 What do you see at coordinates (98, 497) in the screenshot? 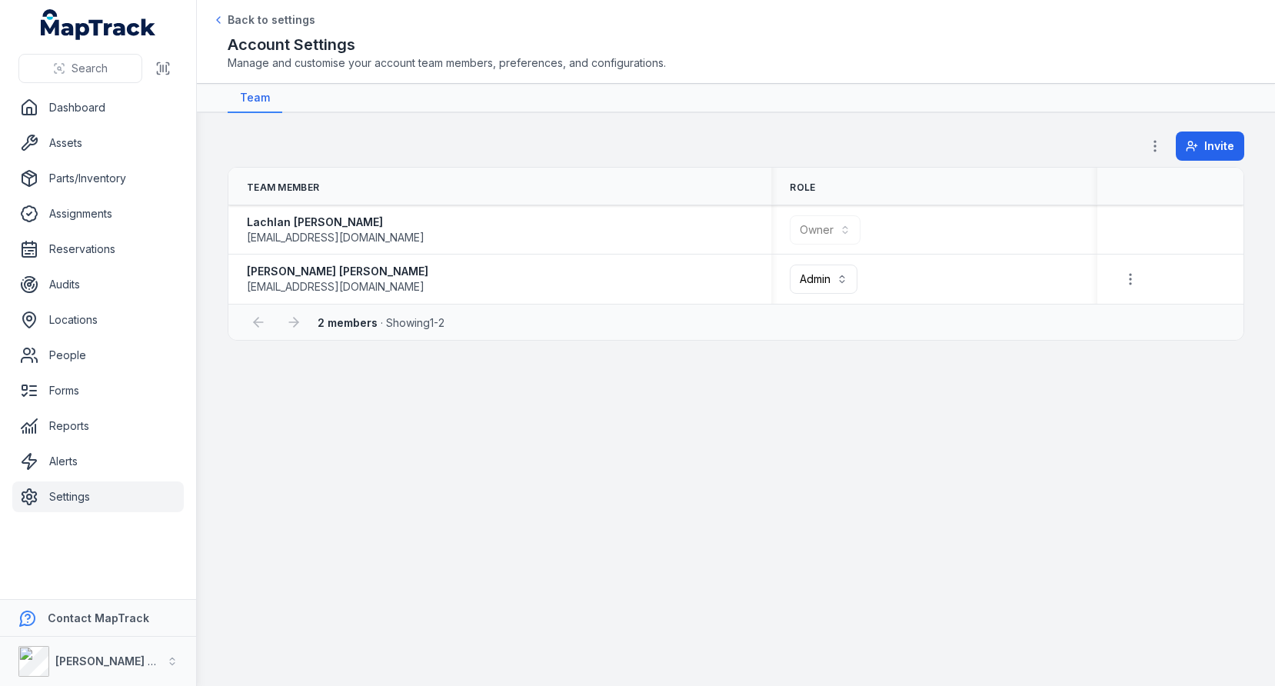
I see `a: Settings` at bounding box center [98, 497].